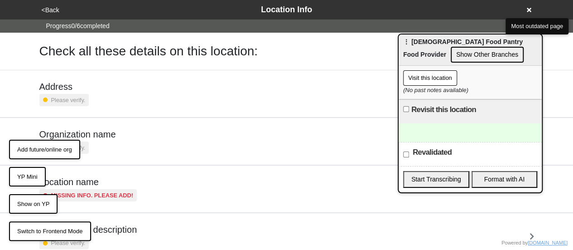  I want to click on button: Show Other Branches, so click(487, 54).